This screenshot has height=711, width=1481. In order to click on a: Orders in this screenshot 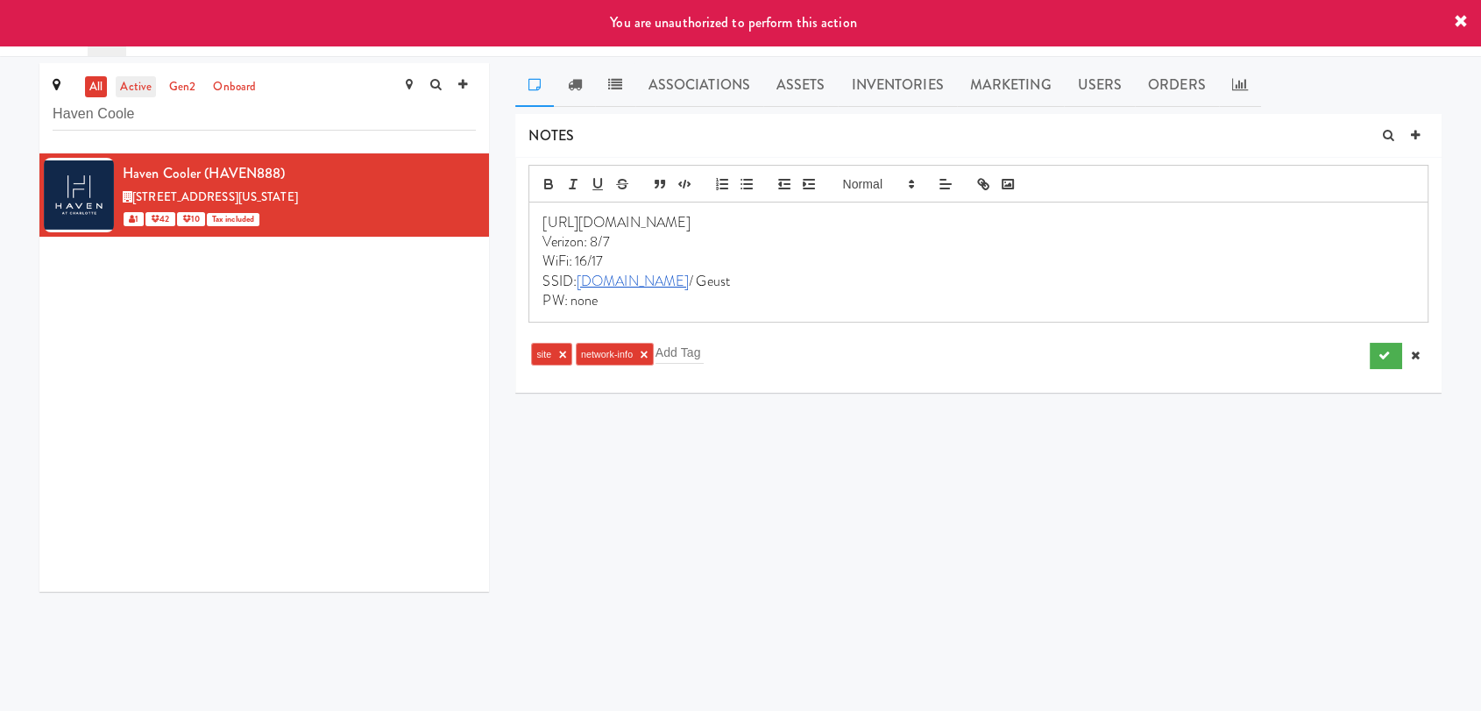, I will do `click(1177, 85)`.